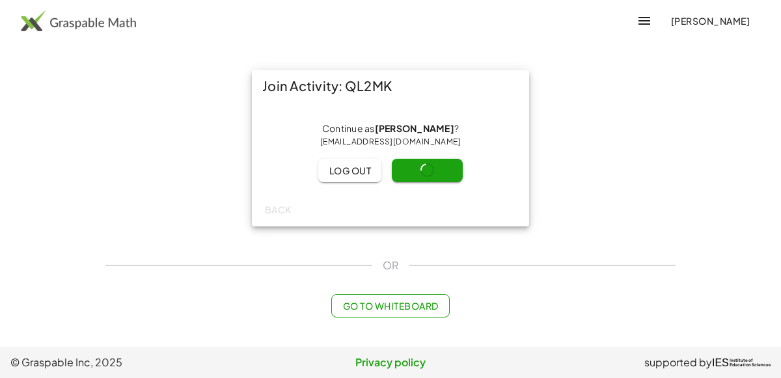 This screenshot has height=378, width=781. Describe the element at coordinates (741, 362) in the screenshot. I see `a: IESInstitute ofEducation Sciences` at that location.